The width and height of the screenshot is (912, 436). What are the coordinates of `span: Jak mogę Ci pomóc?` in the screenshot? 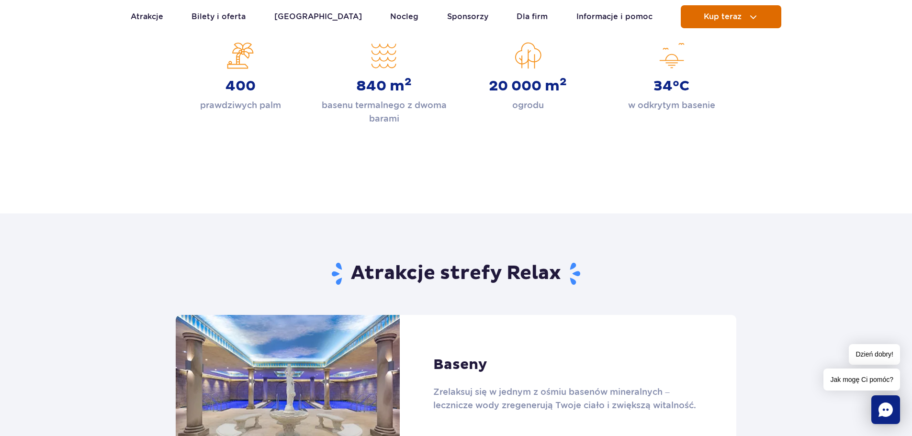 It's located at (861, 380).